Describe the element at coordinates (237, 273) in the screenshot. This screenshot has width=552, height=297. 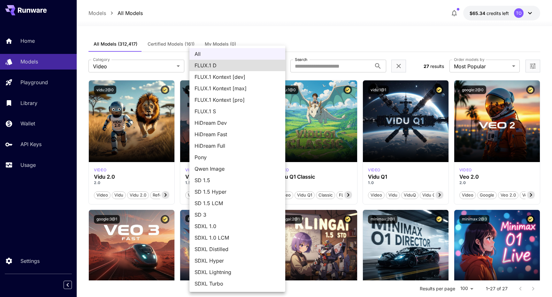
I see `span: SDXL Lightning` at that location.